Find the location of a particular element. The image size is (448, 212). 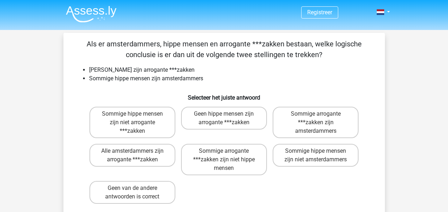

label: Geen van de andere antwoorden is correct is located at coordinates (132, 192).